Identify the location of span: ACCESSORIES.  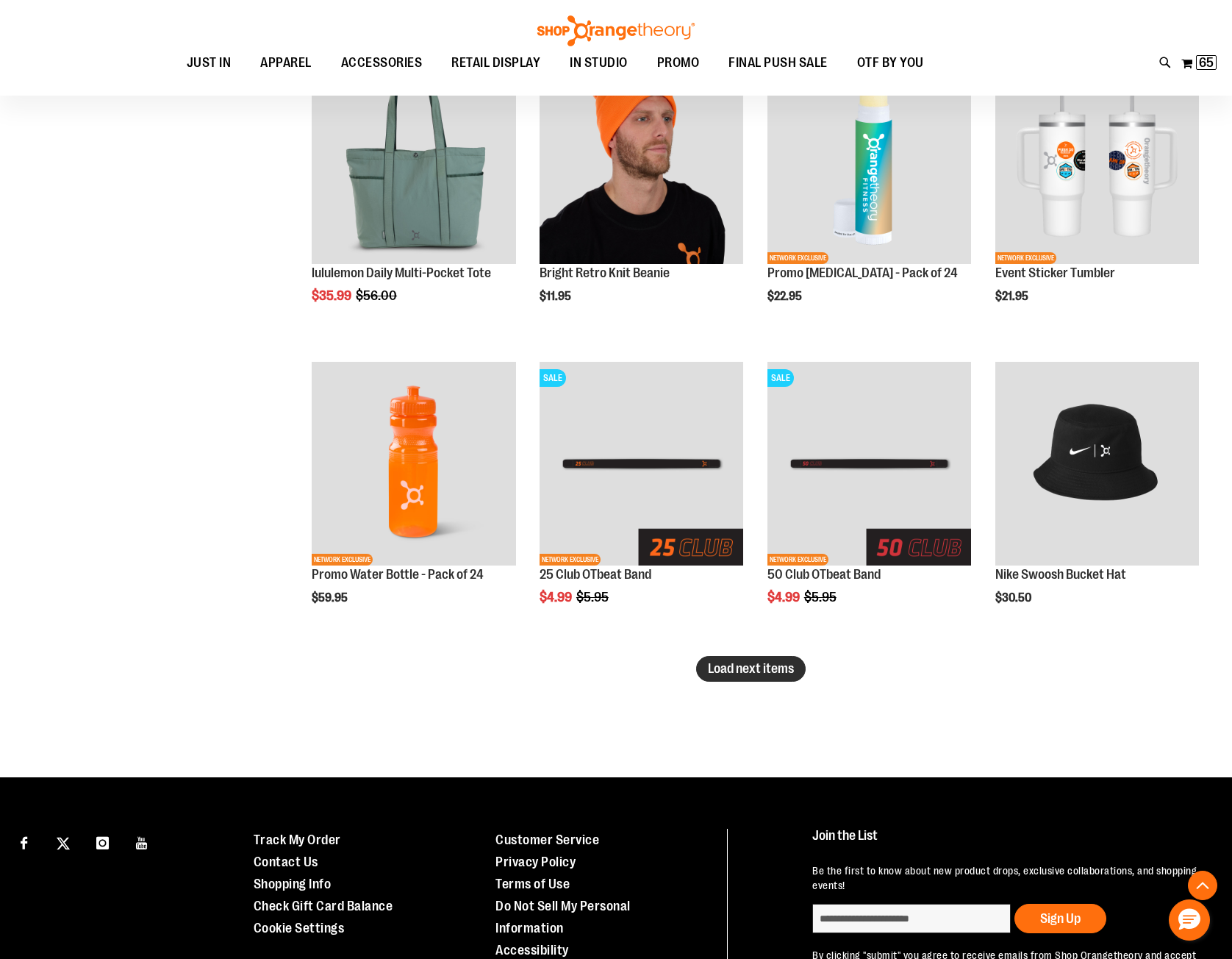
(382, 62).